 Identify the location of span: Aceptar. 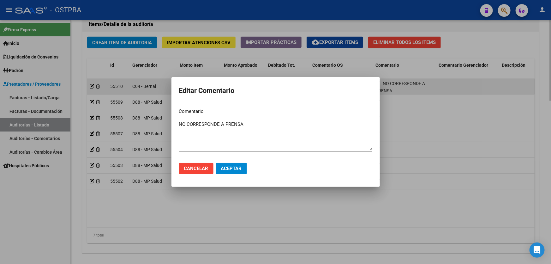
(231, 168).